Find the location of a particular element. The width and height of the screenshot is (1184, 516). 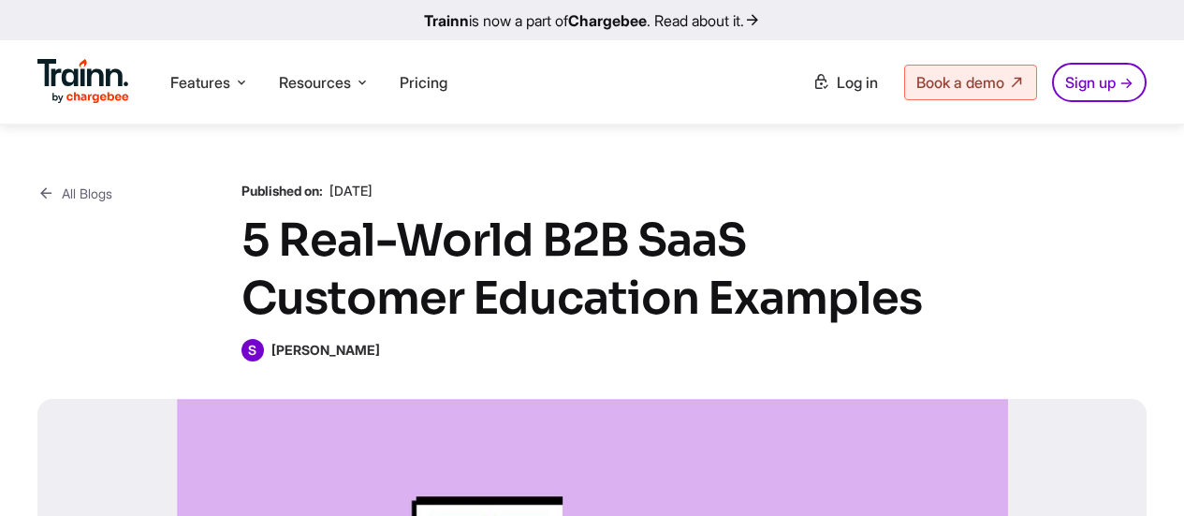

b: Trainn is located at coordinates (446, 21).